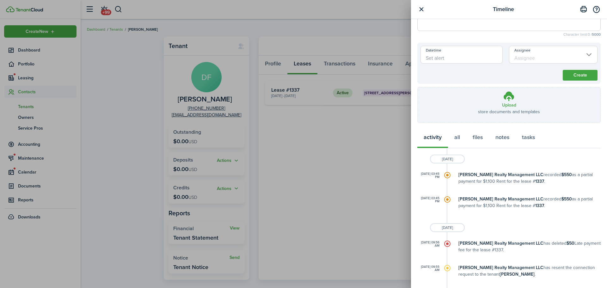 The height and width of the screenshot is (288, 607). I want to click on p: has deleted Late payment fee for the lease #1337., so click(529, 246).